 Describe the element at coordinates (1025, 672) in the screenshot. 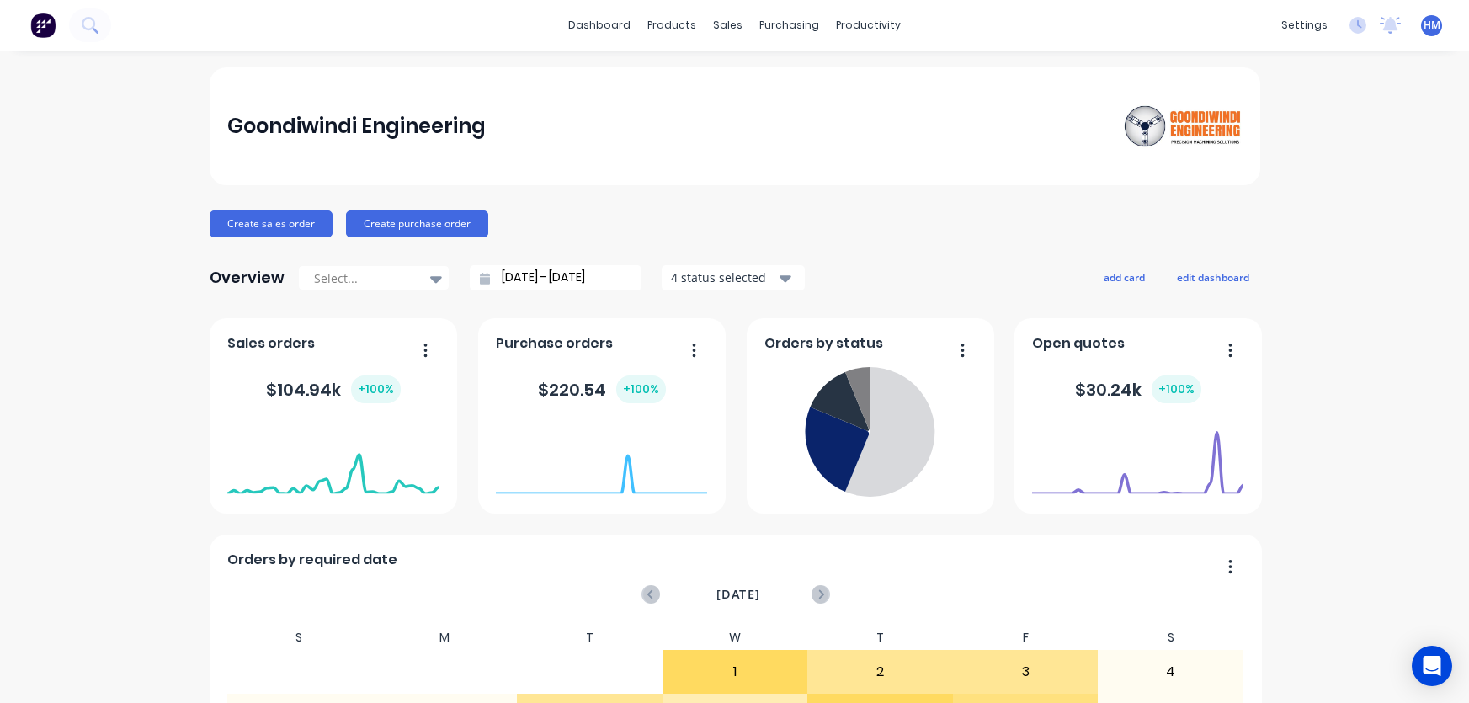

I see `div: 3` at that location.